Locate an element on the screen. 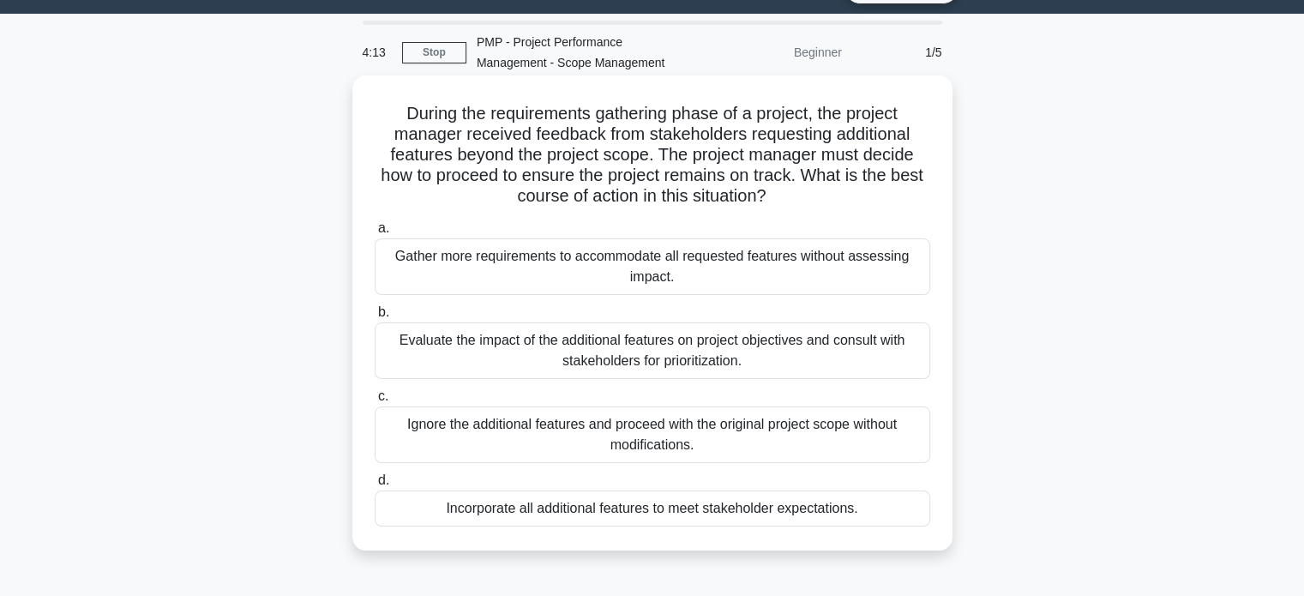 The height and width of the screenshot is (596, 1304). span: d. is located at coordinates (383, 479).